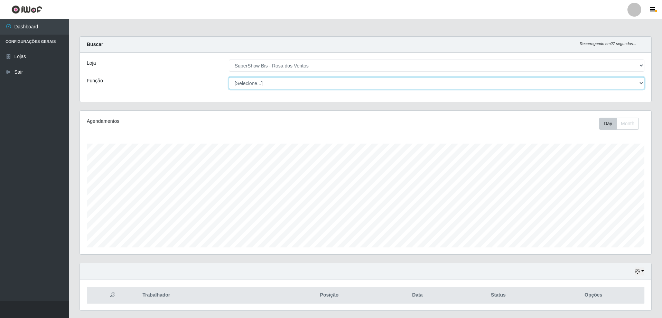  Describe the element at coordinates (498, 295) in the screenshot. I see `th: Status` at that location.